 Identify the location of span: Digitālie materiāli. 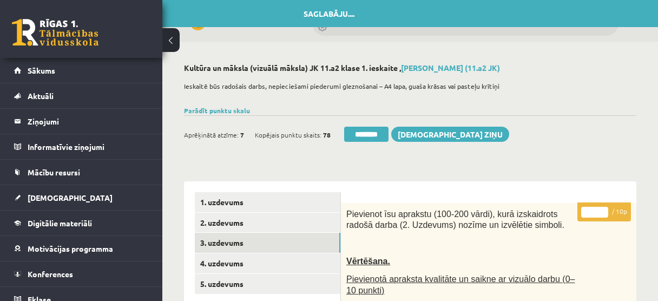
(60, 223).